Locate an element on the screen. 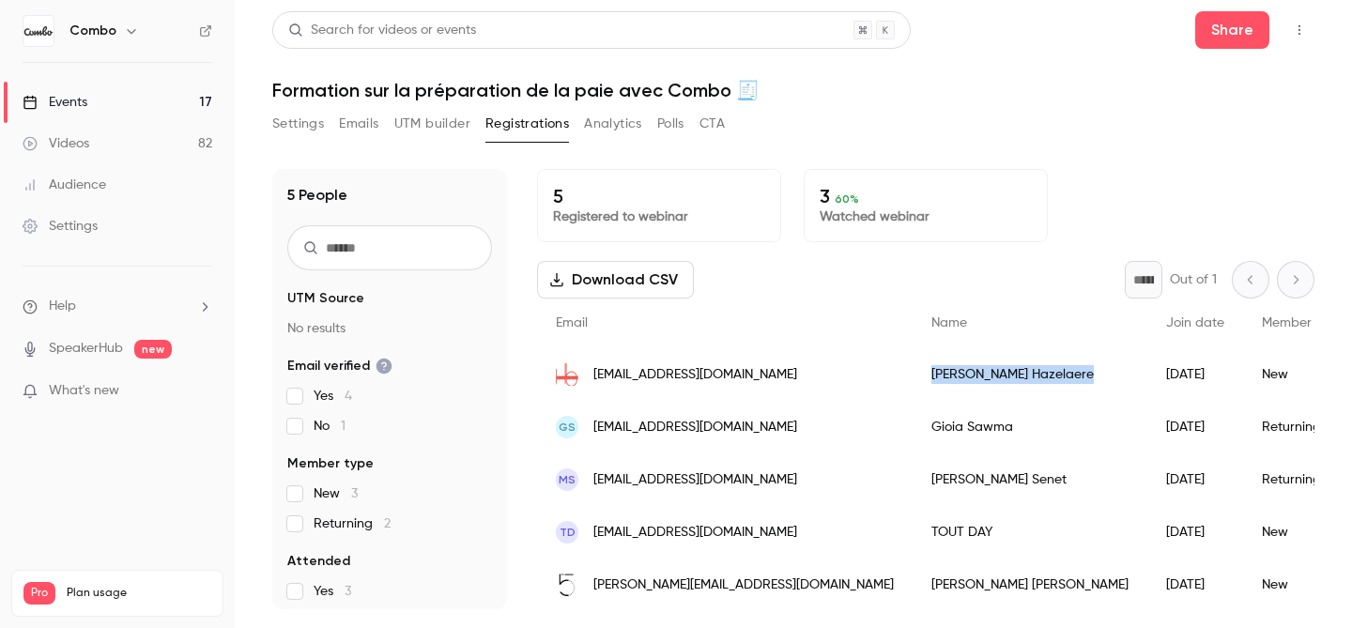 Image resolution: width=1352 pixels, height=628 pixels. div: Search for videos or events is located at coordinates (382, 30).